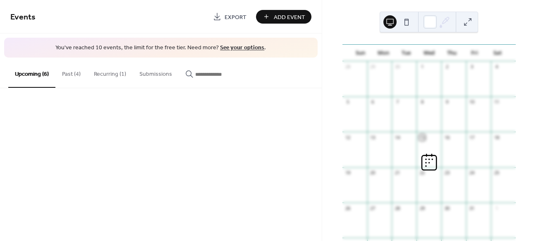 Image resolution: width=536 pixels, height=241 pixels. What do you see at coordinates (373, 137) in the screenshot?
I see `div: 13` at bounding box center [373, 137].